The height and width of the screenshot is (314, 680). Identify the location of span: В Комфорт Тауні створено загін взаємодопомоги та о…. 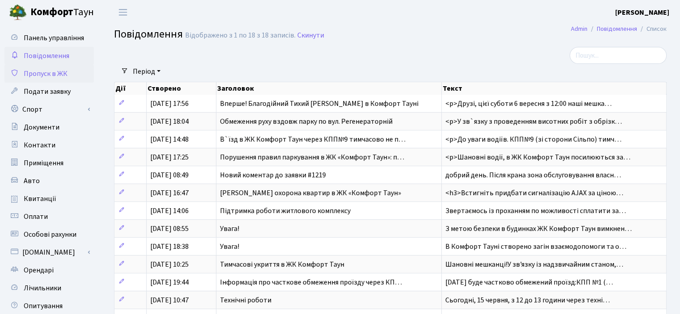
(535, 247).